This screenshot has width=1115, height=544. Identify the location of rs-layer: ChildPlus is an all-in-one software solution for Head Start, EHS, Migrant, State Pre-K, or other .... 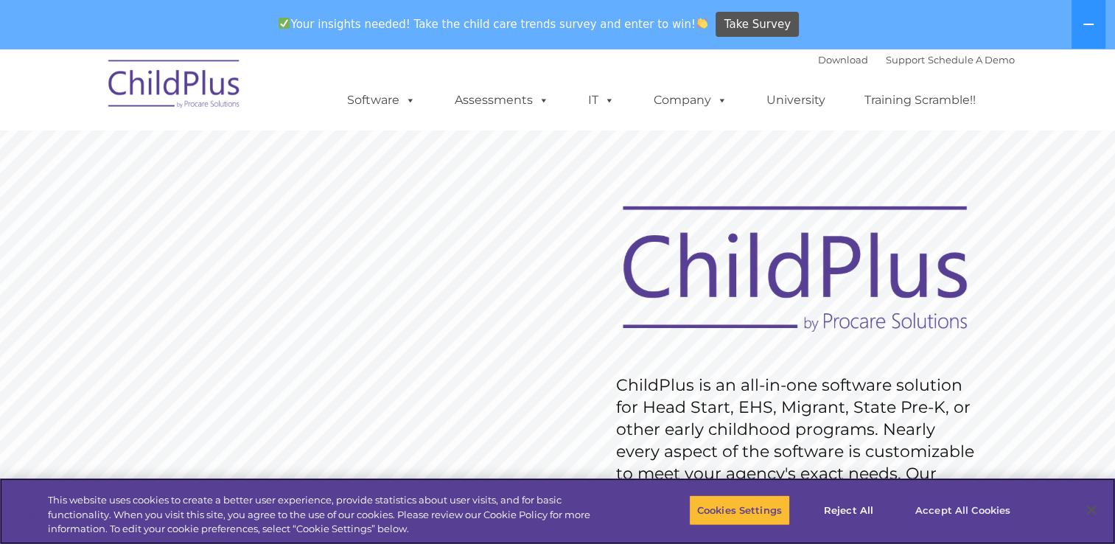
(799, 452).